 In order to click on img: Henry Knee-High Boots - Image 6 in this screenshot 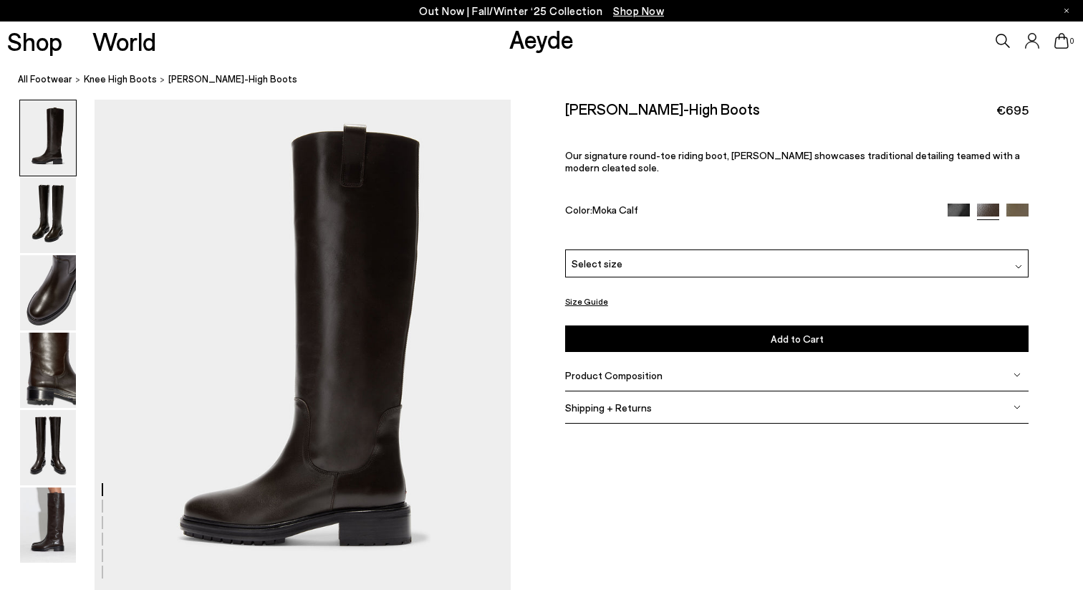, I will do `click(48, 524)`.